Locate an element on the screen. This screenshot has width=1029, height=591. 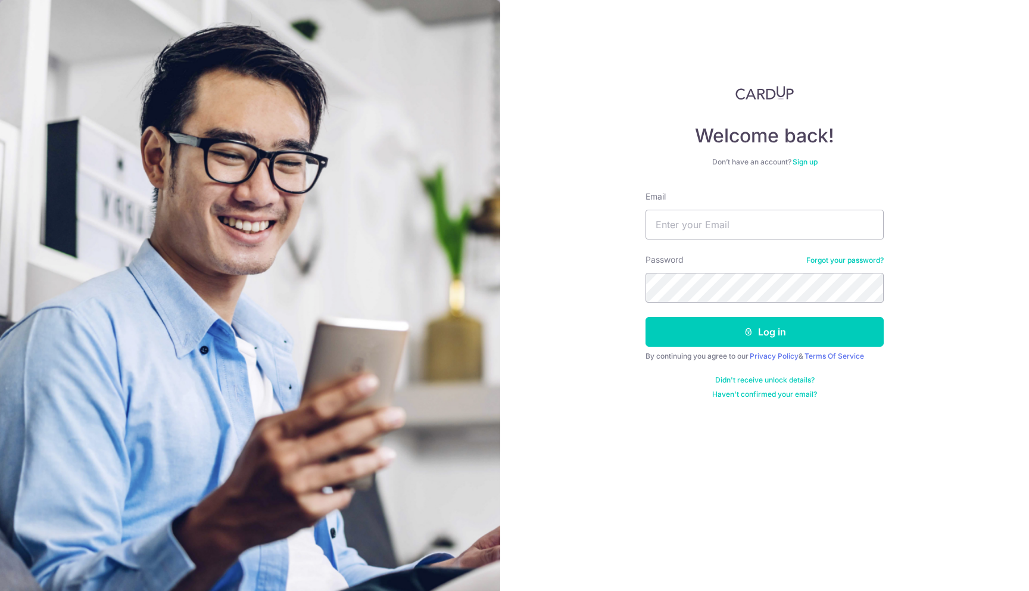
label: Email is located at coordinates (656, 197).